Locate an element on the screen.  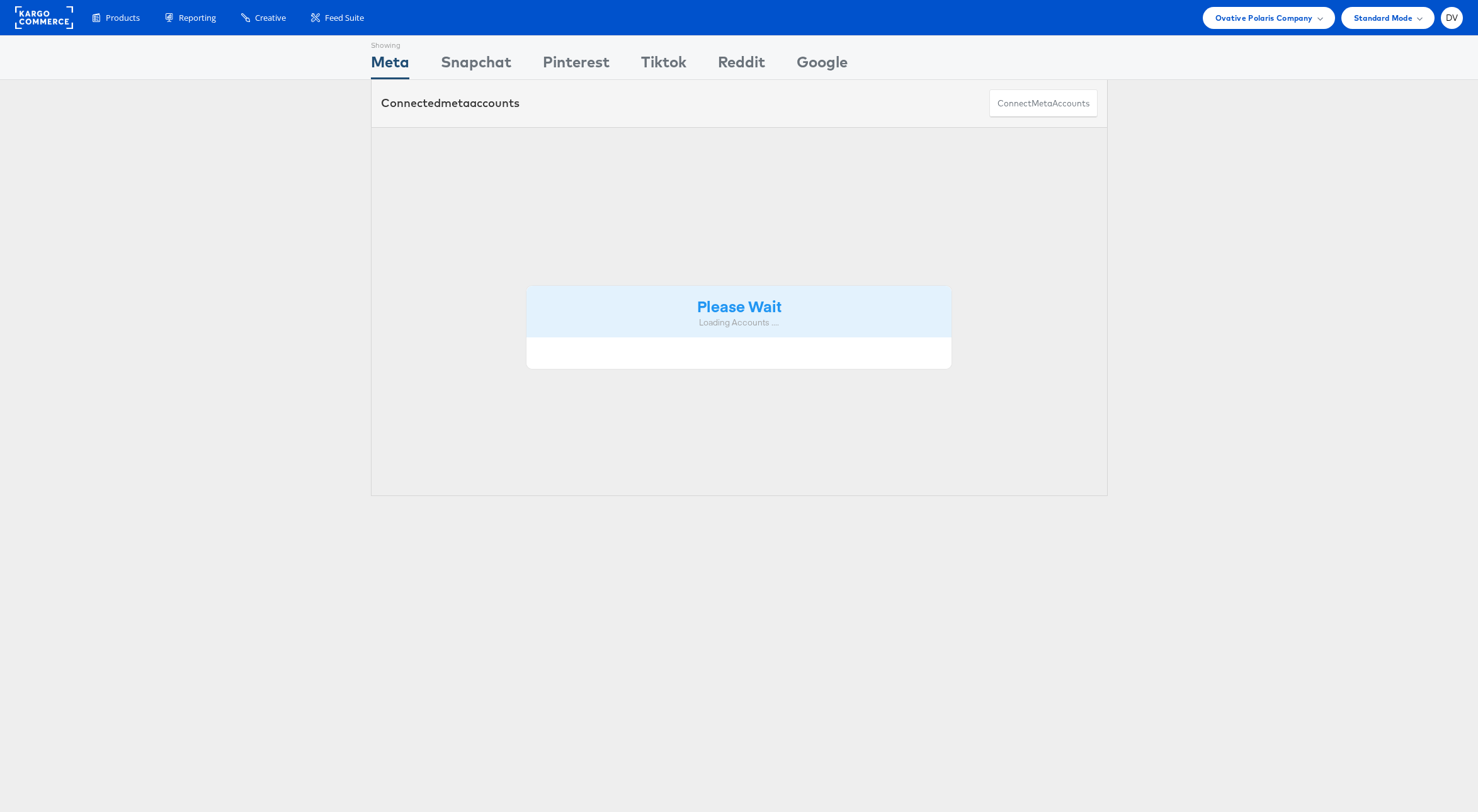
span: Standard Mode is located at coordinates (1383, 17).